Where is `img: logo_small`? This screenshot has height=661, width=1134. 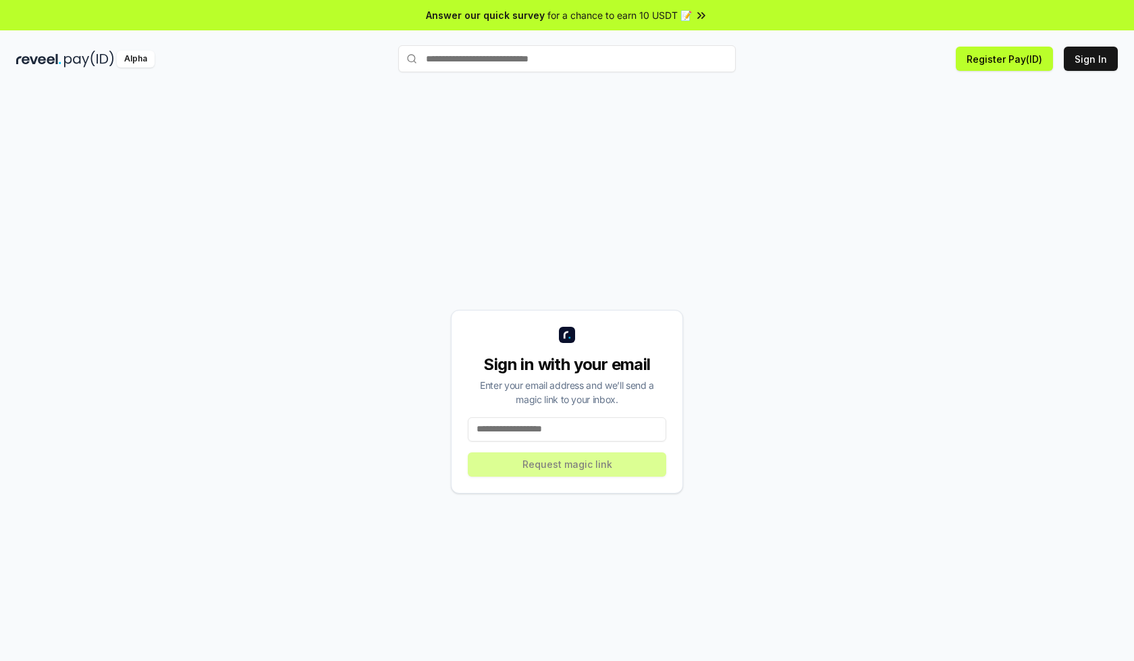
img: logo_small is located at coordinates (567, 335).